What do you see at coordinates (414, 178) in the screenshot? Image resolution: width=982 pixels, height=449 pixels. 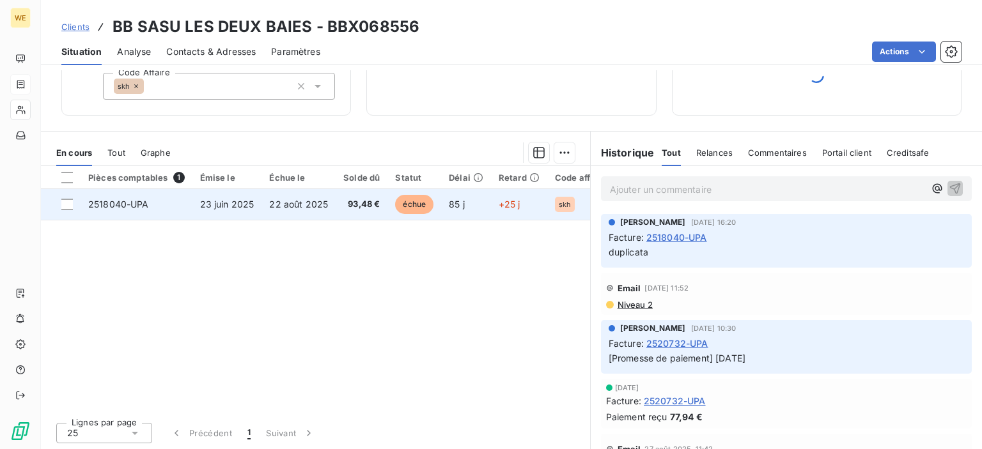 I see `div: Statut` at bounding box center [414, 178].